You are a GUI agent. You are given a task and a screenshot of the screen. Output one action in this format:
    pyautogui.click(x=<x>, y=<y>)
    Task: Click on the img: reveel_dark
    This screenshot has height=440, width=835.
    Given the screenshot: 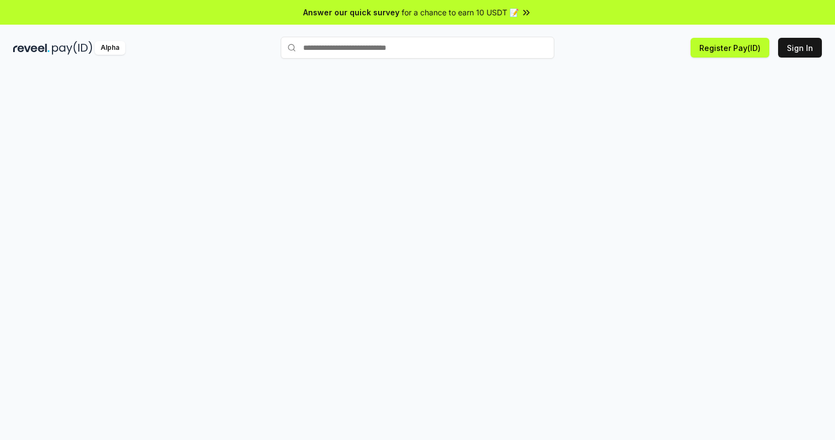 What is the action you would take?
    pyautogui.click(x=31, y=48)
    